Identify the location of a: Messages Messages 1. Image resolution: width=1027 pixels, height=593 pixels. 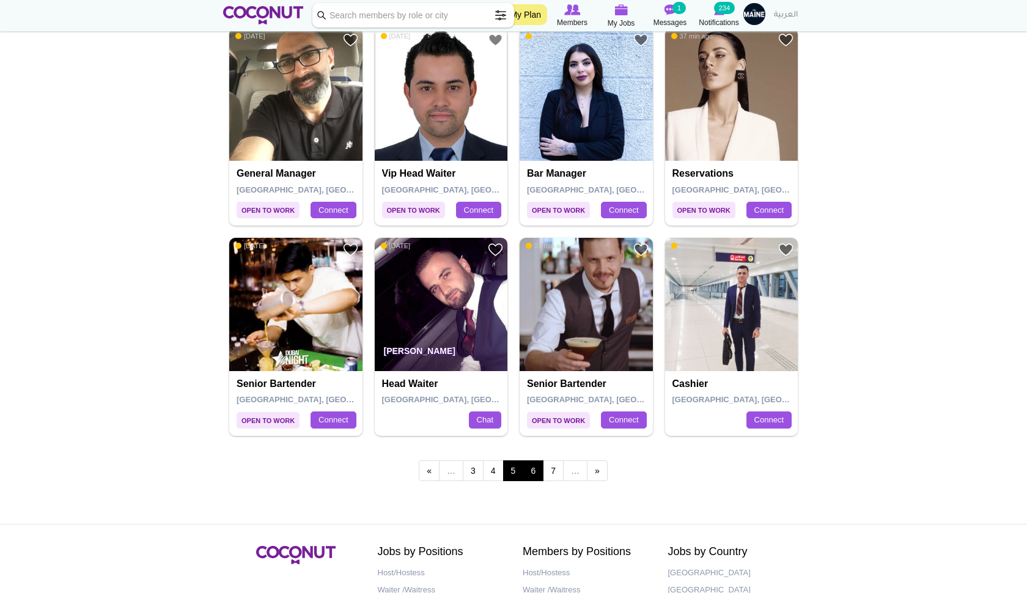
(670, 16).